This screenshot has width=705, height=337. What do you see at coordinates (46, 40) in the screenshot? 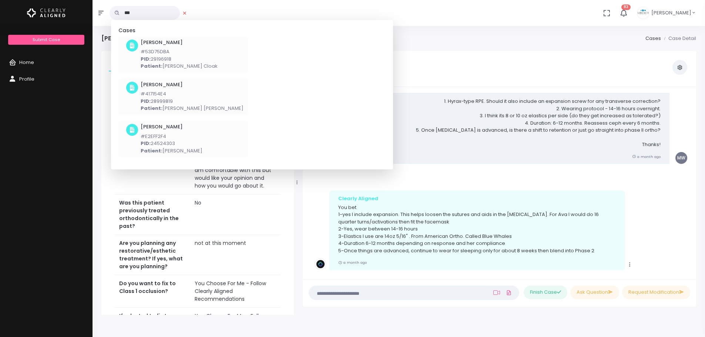
I see `span: Submit Case` at bounding box center [46, 40].